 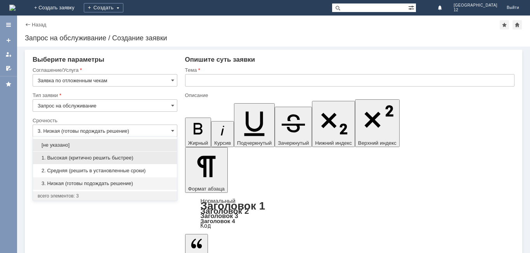 I want to click on span: Расширенный поиск, so click(x=412, y=7).